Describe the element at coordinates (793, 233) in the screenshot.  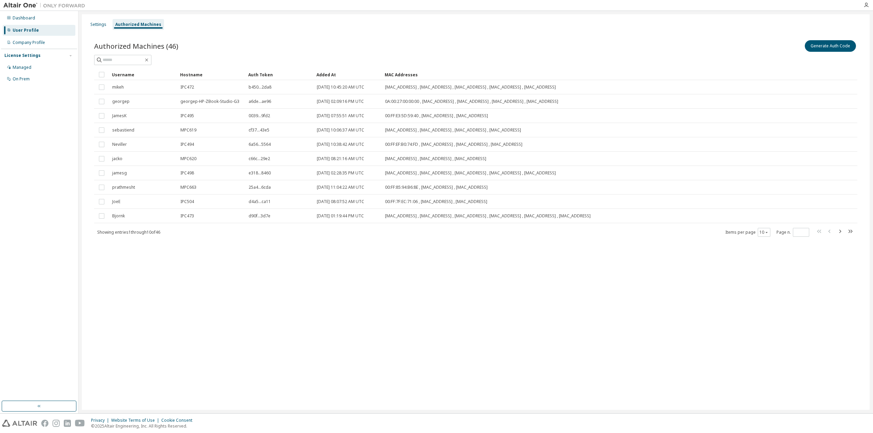
I see `span: Page n.` at that location.